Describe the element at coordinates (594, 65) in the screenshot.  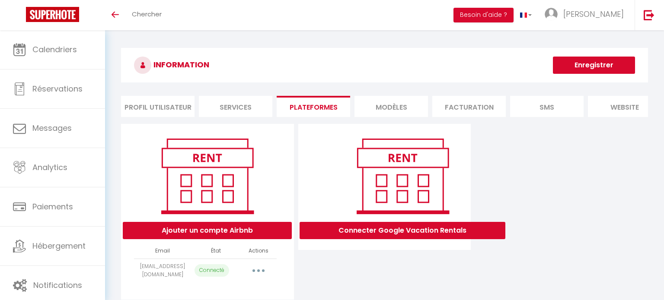
I see `button: Enregistrer` at that location.